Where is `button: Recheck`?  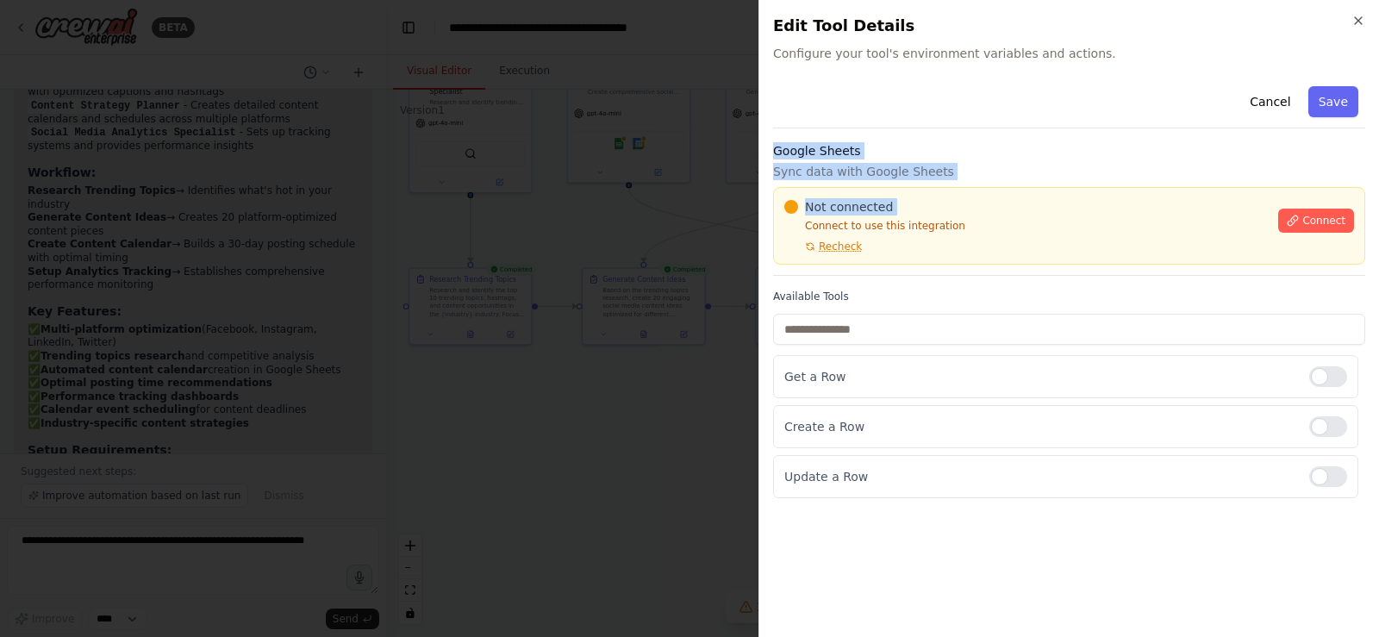
button: Recheck is located at coordinates (823, 246).